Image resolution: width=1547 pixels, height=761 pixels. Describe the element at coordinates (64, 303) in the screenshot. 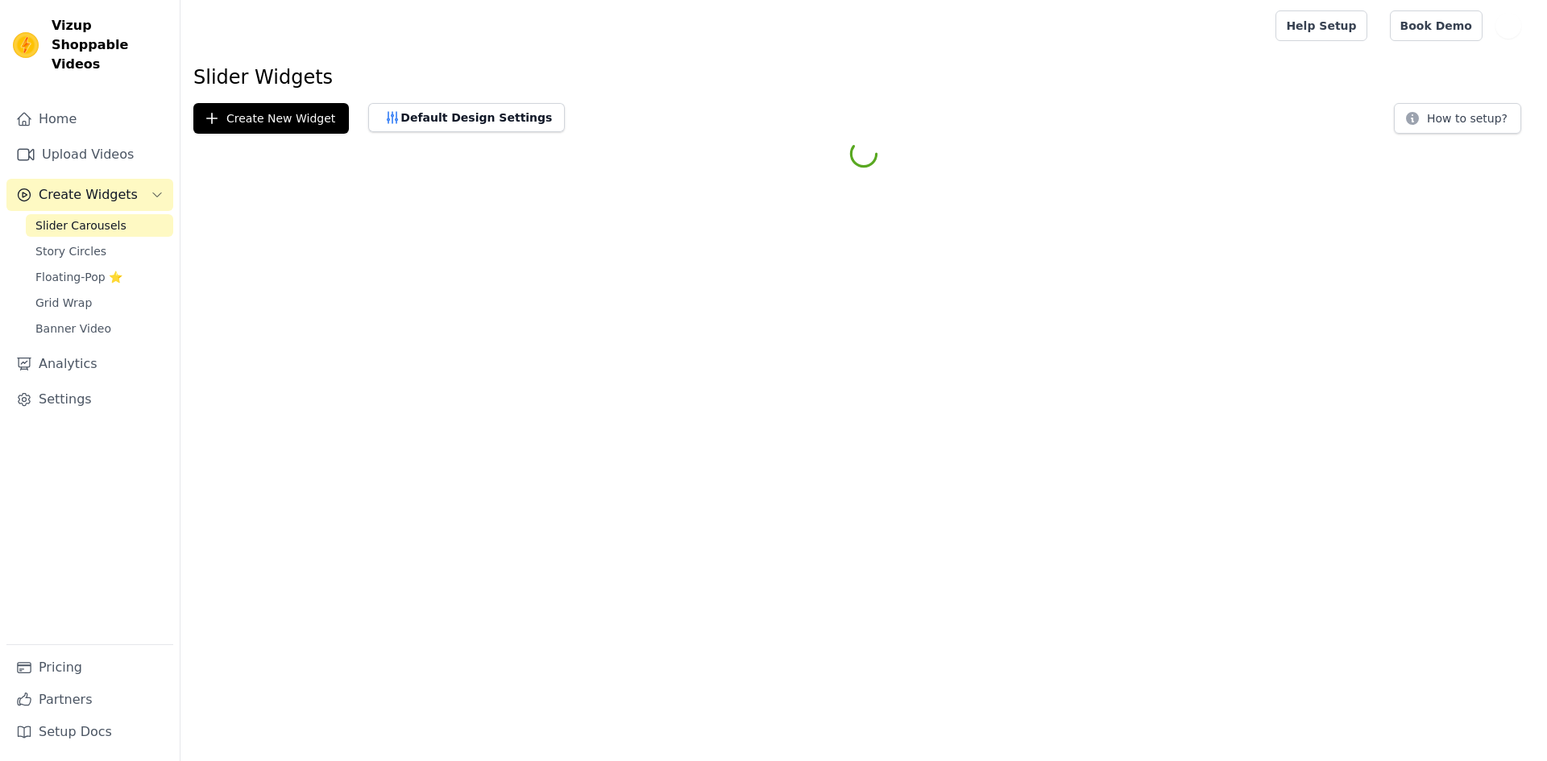

I see `span: Grid Wrap` at that location.